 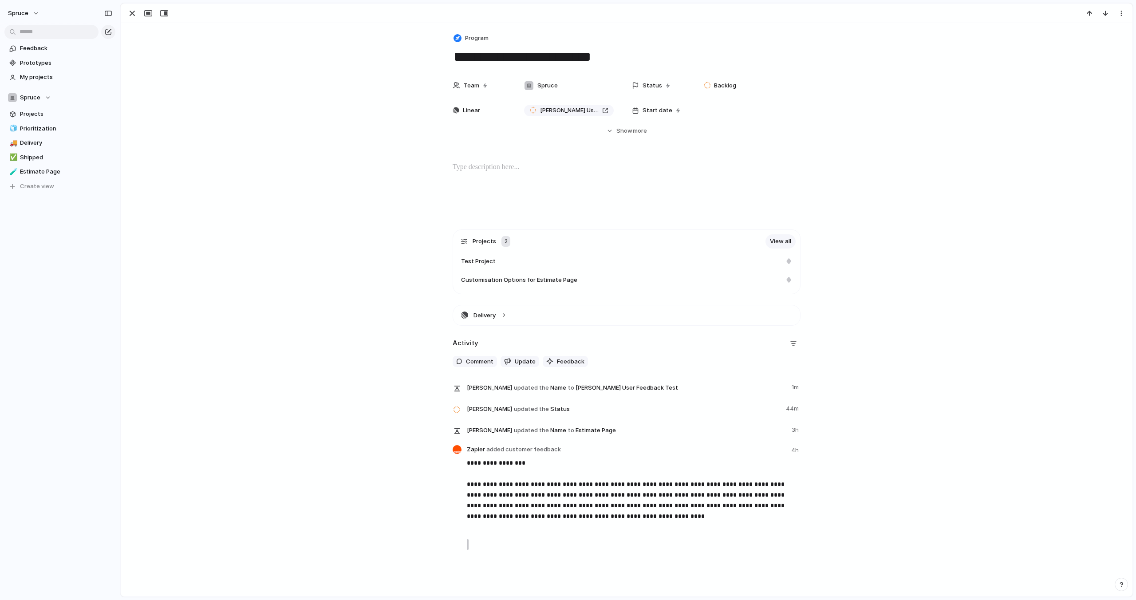 What do you see at coordinates (640, 131) in the screenshot?
I see `span: more` at bounding box center [640, 131].